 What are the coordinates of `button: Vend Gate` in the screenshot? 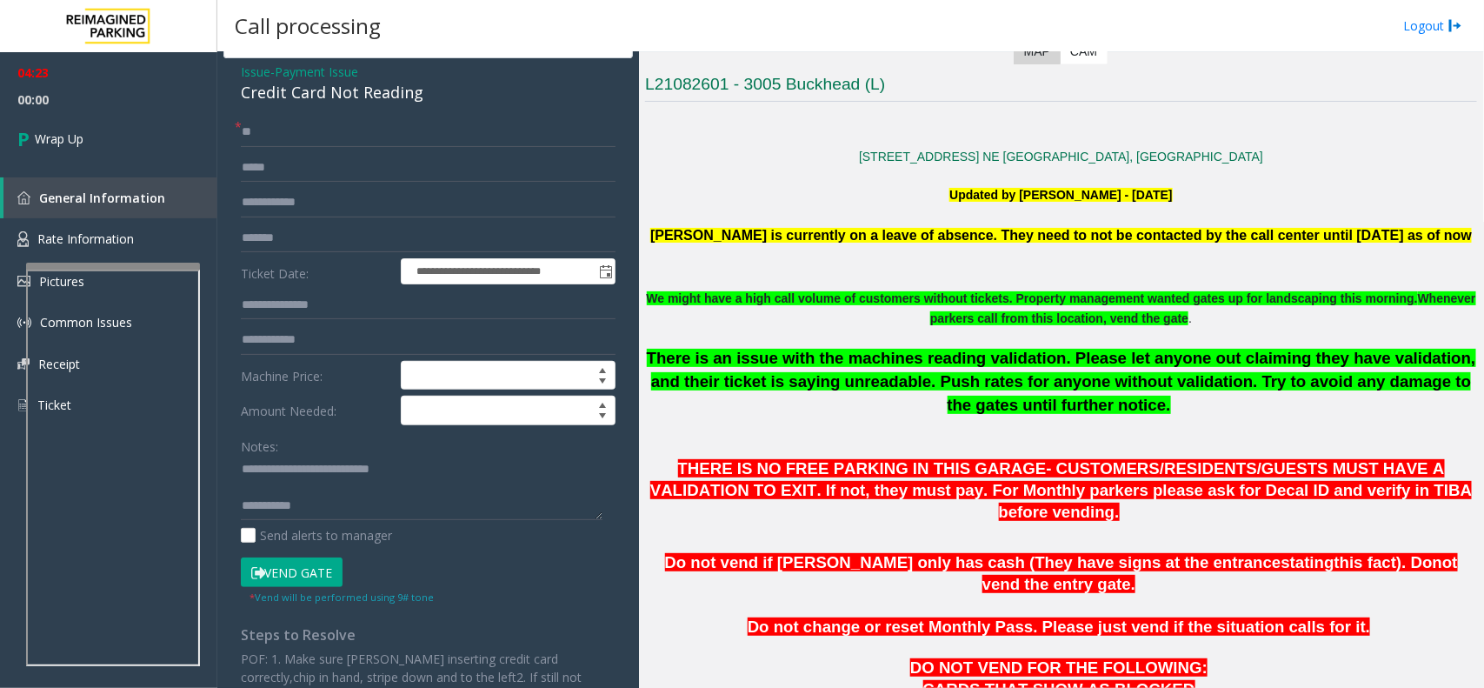 It's located at (291, 572).